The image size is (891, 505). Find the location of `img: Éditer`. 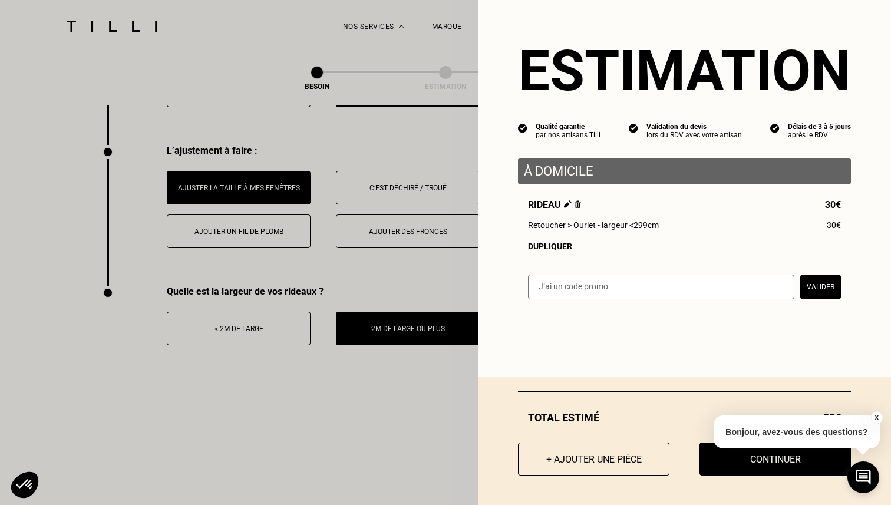

img: Éditer is located at coordinates (567, 204).